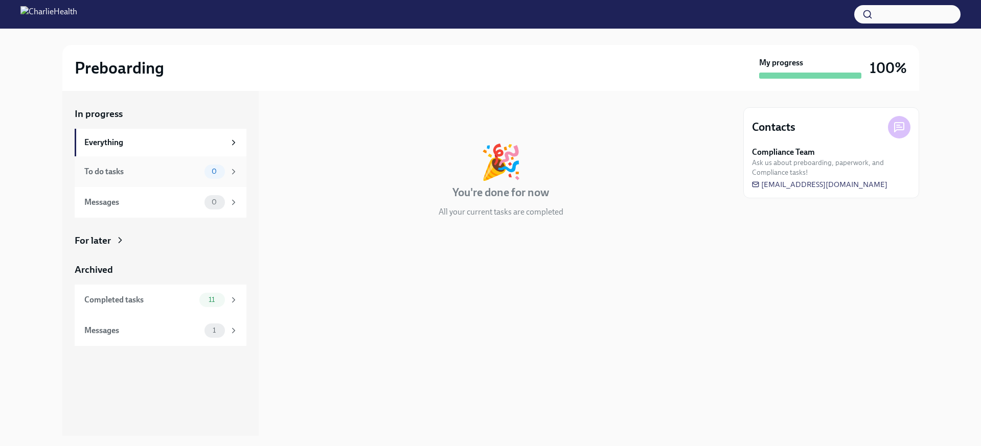 The width and height of the screenshot is (981, 446). I want to click on a: Messages0, so click(160, 202).